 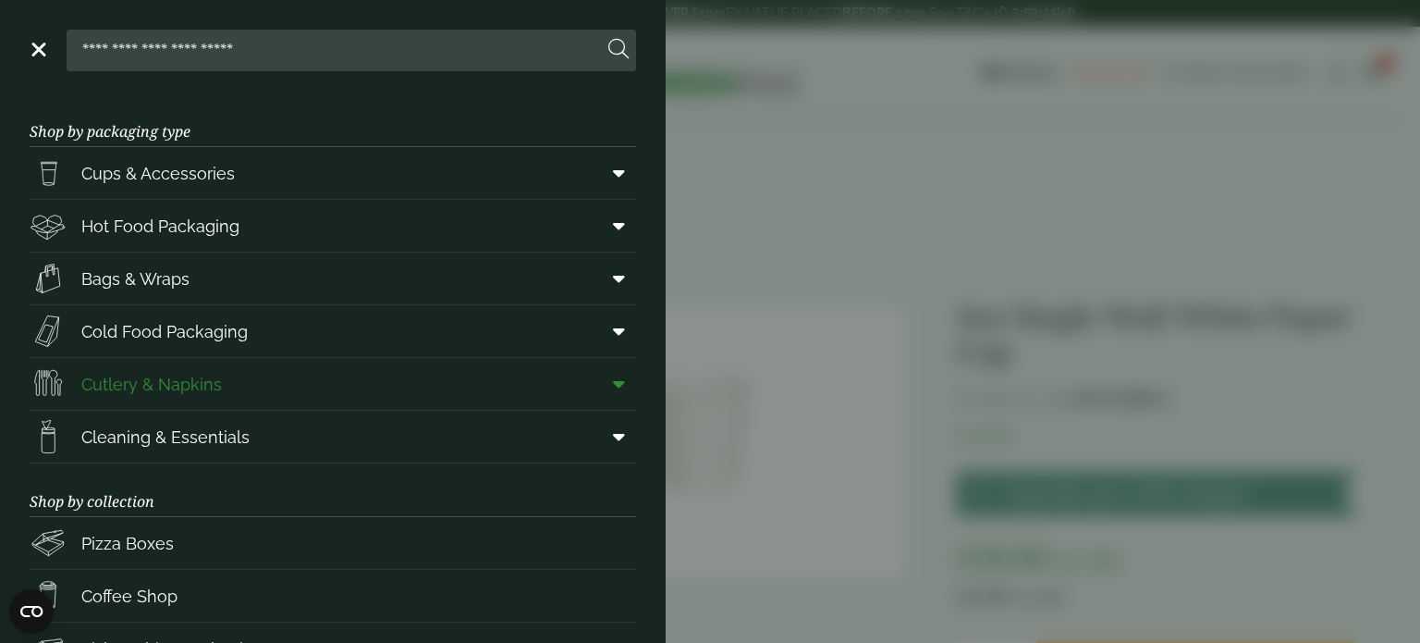 What do you see at coordinates (333, 226) in the screenshot?
I see `a: Hot Food Packaging` at bounding box center [333, 226].